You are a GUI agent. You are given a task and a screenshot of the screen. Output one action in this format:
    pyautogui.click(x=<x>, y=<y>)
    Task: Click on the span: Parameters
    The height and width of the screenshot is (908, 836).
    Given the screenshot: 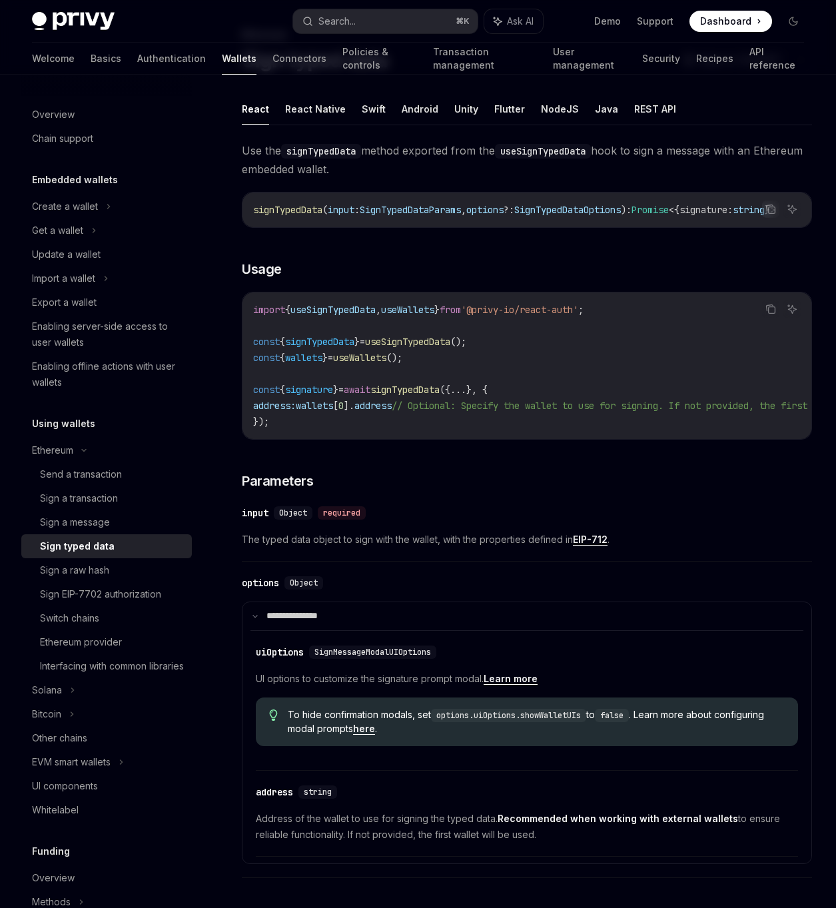 What is the action you would take?
    pyautogui.click(x=277, y=481)
    